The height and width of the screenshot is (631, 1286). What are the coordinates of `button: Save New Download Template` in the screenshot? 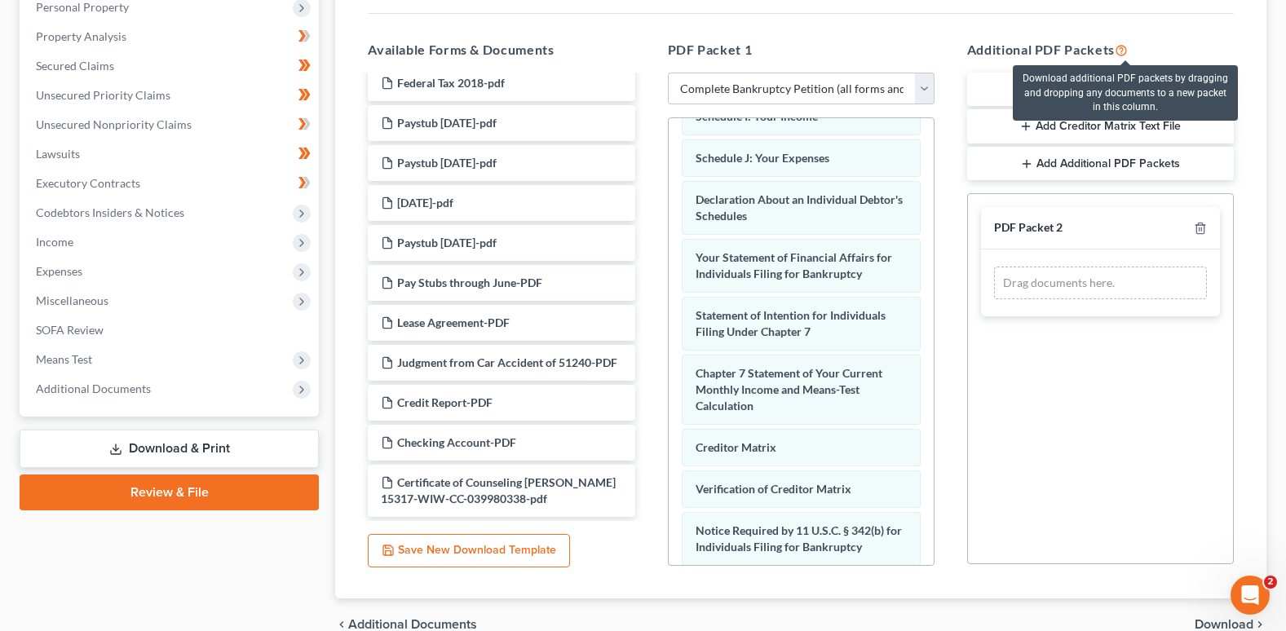 It's located at (469, 551).